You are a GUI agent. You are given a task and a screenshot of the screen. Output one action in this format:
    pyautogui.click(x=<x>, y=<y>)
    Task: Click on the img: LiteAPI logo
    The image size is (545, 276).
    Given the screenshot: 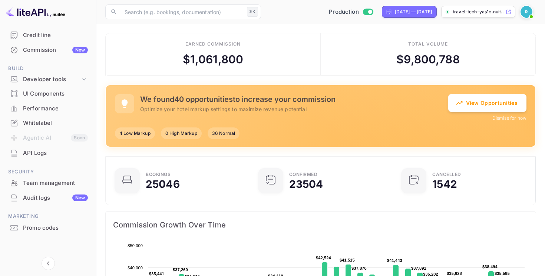 What is the action you would take?
    pyautogui.click(x=36, y=12)
    